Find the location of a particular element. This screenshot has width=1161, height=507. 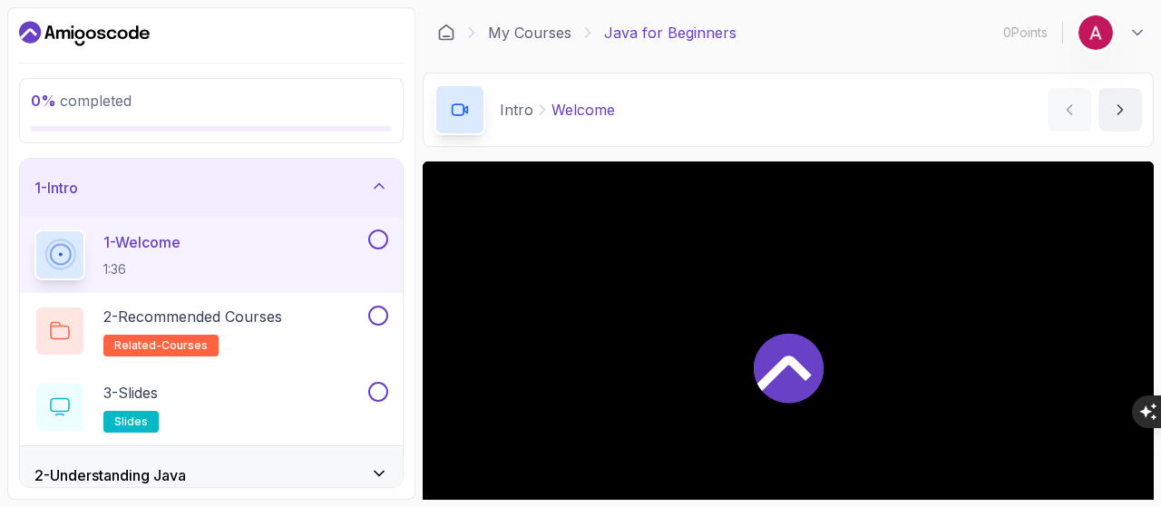

p: 2 - Recommended Courses is located at coordinates (192, 316).